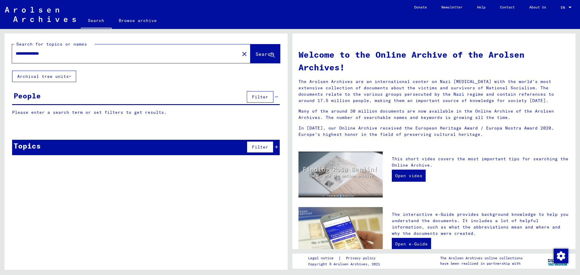 The width and height of the screenshot is (580, 275). Describe the element at coordinates (96, 21) in the screenshot. I see `a: Search` at that location.